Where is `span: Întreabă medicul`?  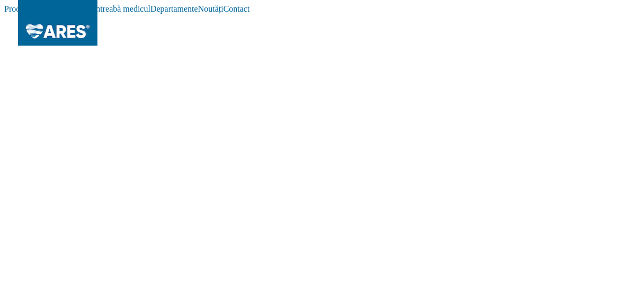 span: Întreabă medicul is located at coordinates (122, 8).